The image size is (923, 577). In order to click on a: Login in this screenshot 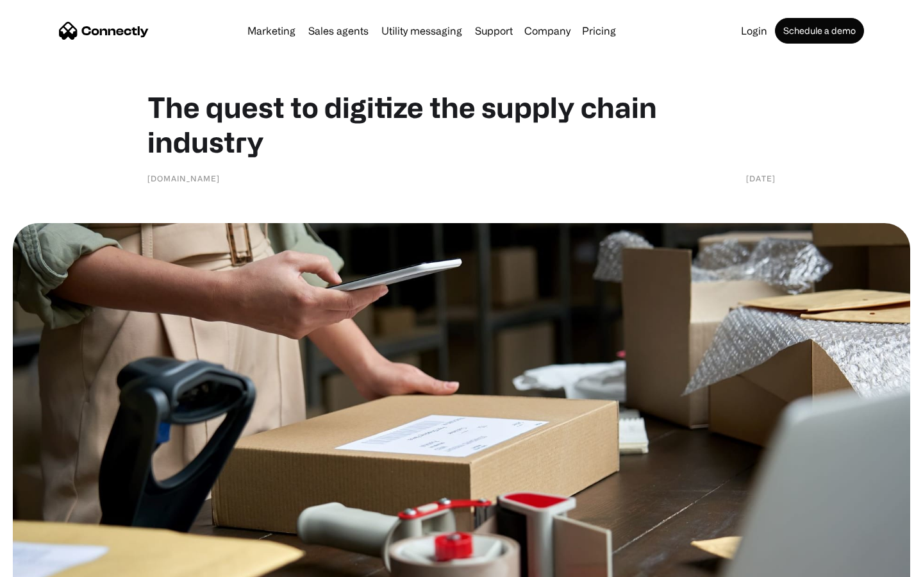, I will do `click(754, 31)`.